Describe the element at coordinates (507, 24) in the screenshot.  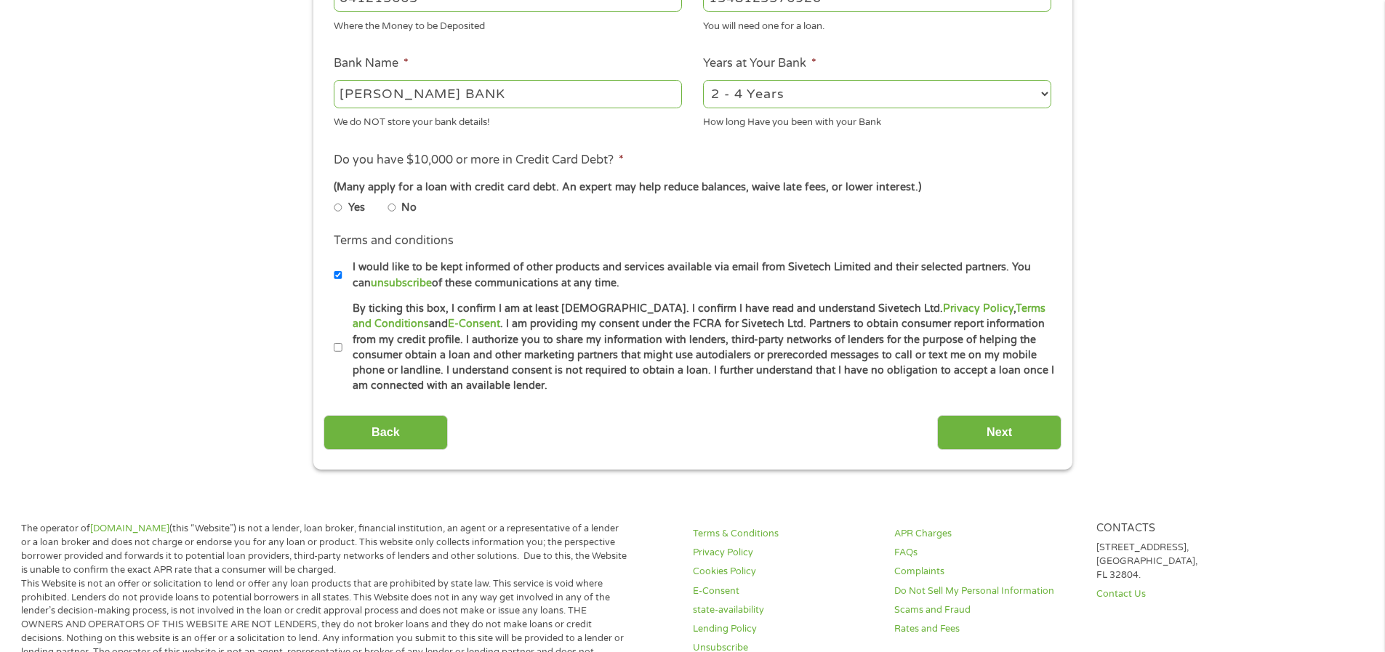
I see `div: Where the Money to be Deposited` at that location.